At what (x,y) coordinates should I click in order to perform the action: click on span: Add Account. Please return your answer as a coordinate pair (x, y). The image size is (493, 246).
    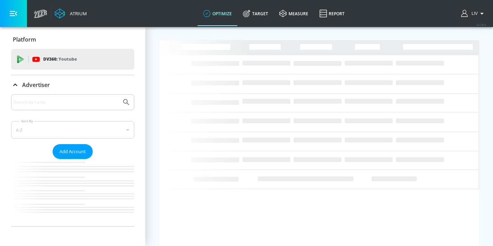
    Looking at the image, I should click on (73, 151).